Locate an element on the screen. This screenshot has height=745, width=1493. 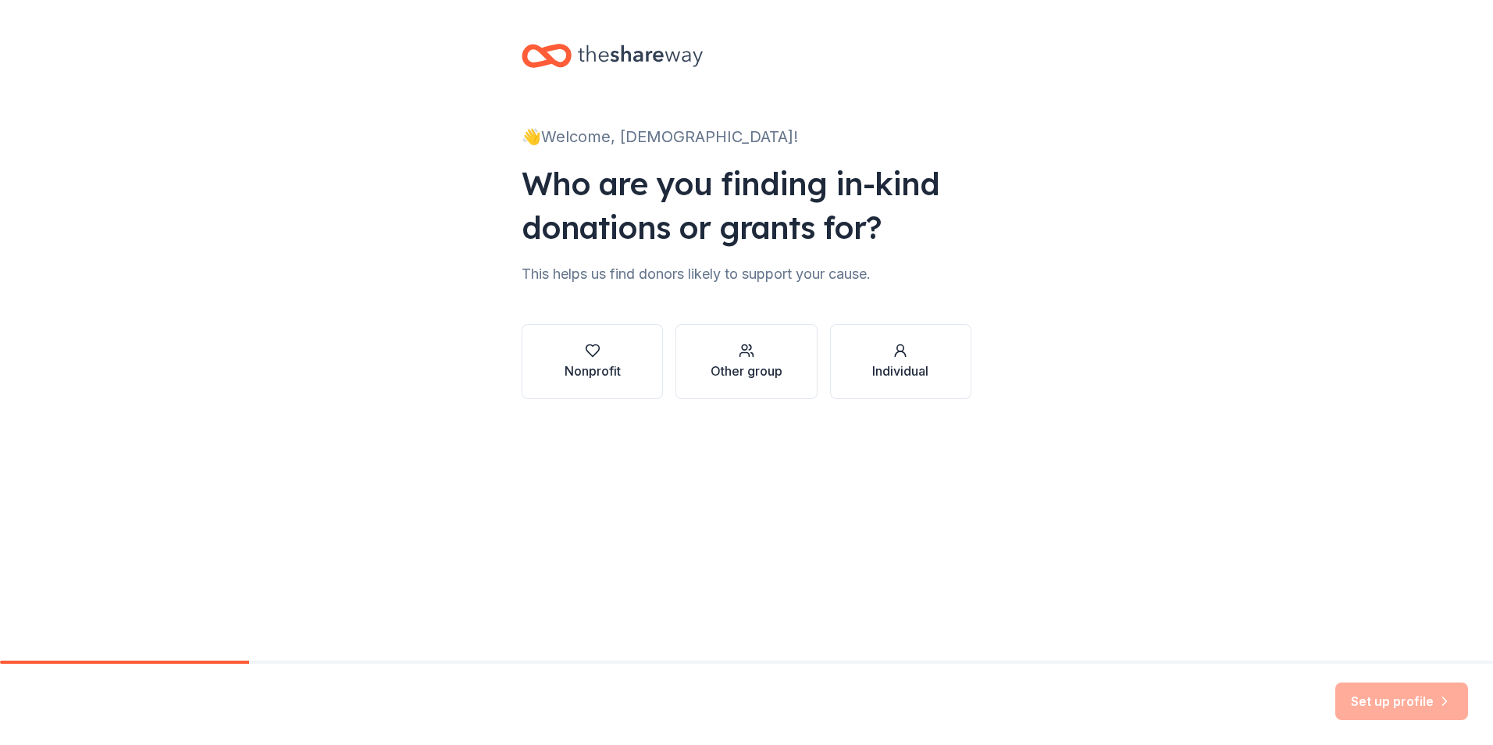
div: Nonprofit is located at coordinates (593, 371).